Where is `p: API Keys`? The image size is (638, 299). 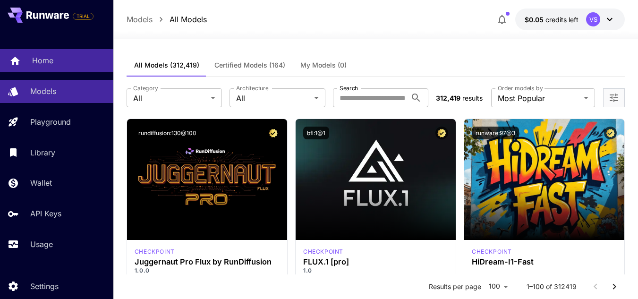
p: API Keys is located at coordinates (46, 213).